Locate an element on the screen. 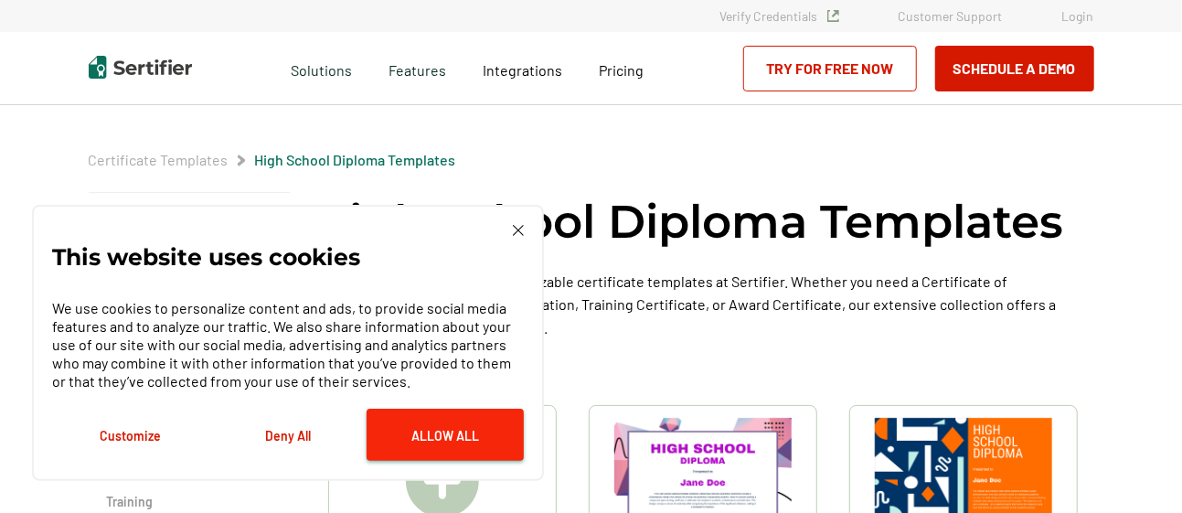  span: Integrations is located at coordinates (522, 70).